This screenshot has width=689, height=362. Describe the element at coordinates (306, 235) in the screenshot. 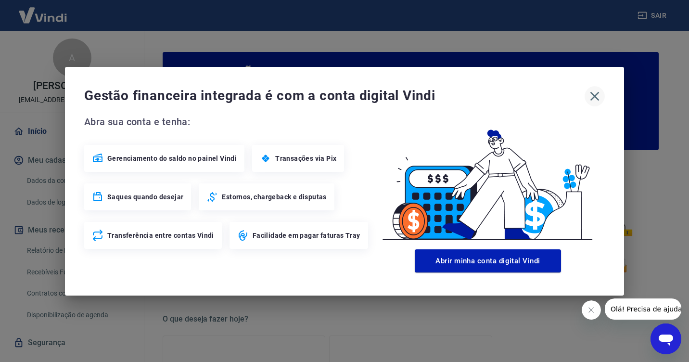

I see `span: Facilidade em pagar faturas Tray` at that location.